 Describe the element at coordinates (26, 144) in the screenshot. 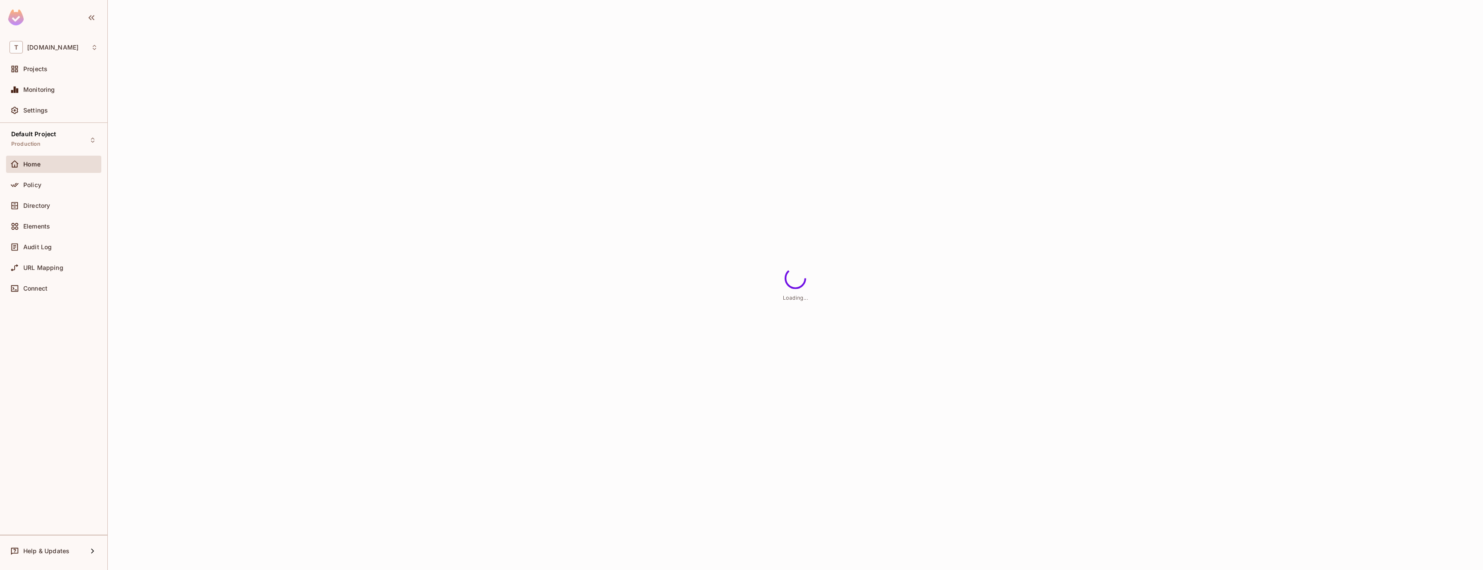

I see `span: Production` at that location.